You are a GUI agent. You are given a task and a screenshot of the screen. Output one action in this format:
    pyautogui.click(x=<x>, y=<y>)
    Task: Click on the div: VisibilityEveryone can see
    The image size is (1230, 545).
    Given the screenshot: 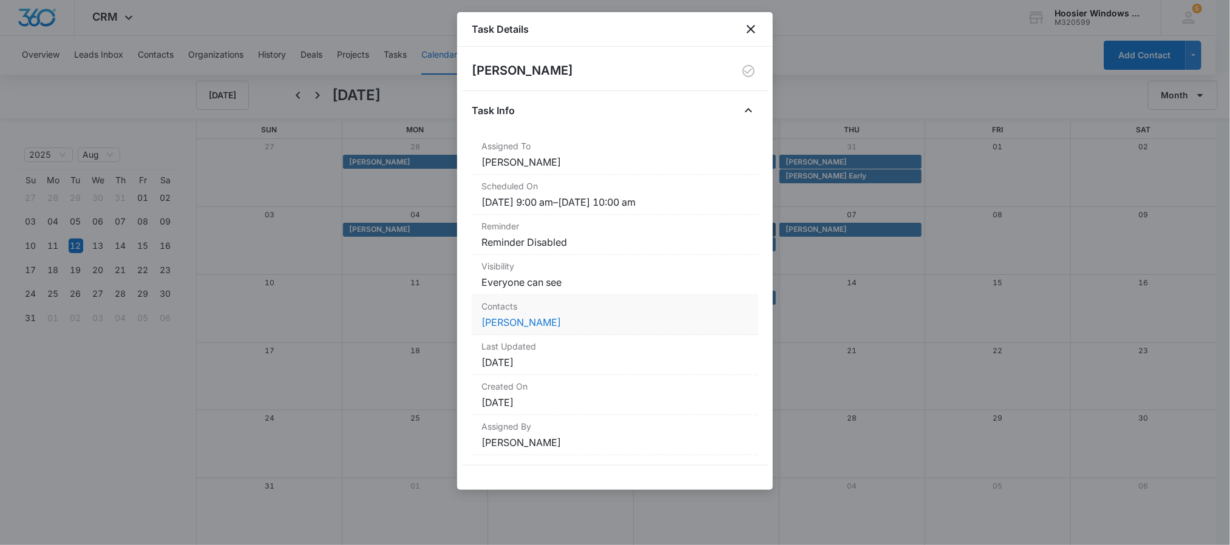 What is the action you would take?
    pyautogui.click(x=615, y=275)
    